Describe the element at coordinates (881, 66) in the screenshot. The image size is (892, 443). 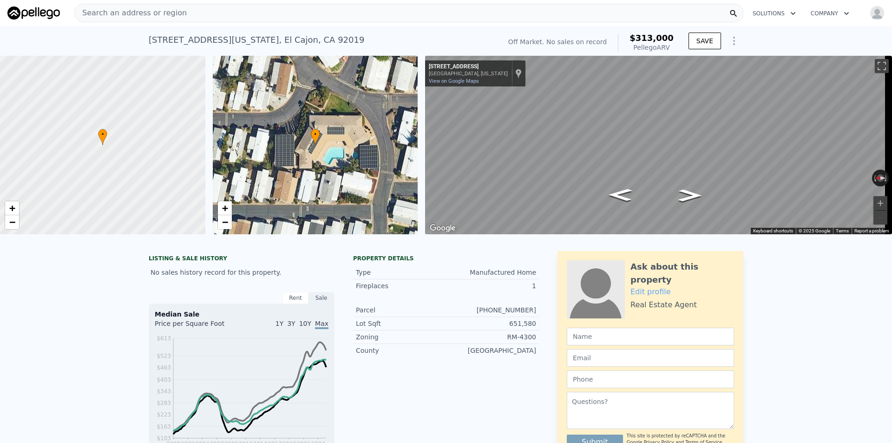
I see `button: Toggle fullscreen view` at that location.